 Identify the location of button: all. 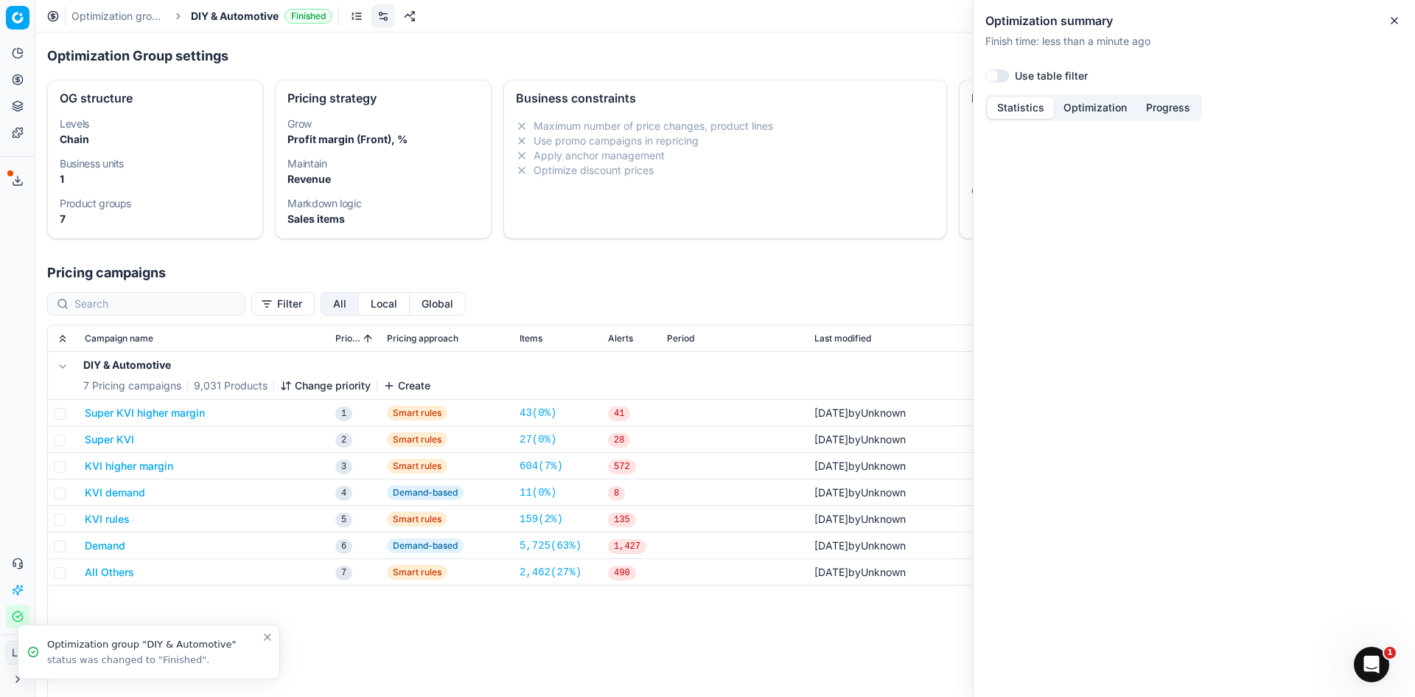
(340, 304).